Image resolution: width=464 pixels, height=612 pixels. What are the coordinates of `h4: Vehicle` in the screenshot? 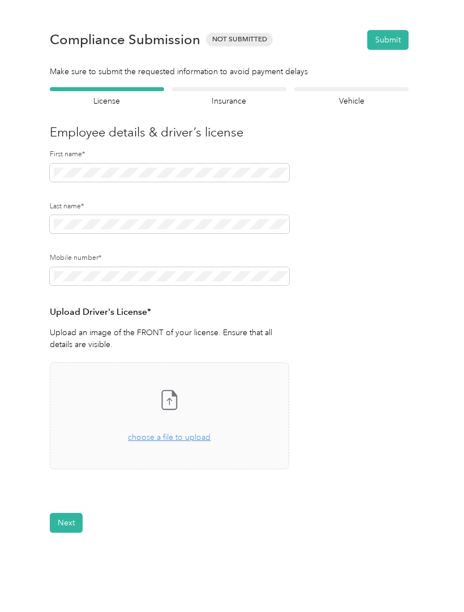 It's located at (352, 101).